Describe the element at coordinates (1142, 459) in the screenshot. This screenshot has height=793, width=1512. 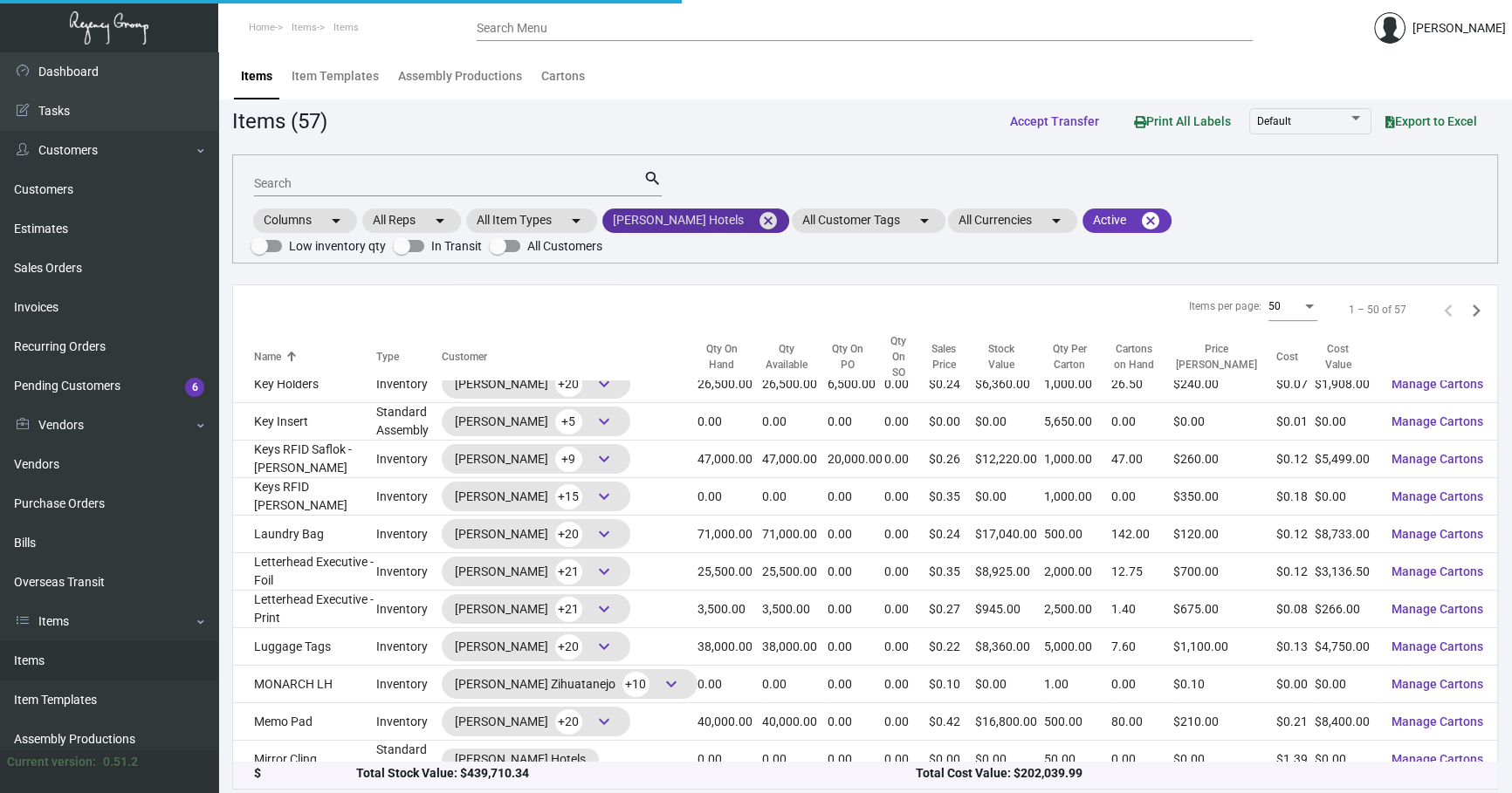
I see `td: 47.00` at that location.